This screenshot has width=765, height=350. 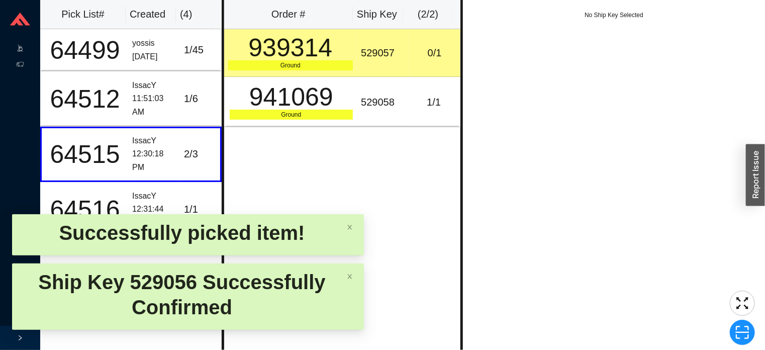 I want to click on span: fullscreen, so click(x=742, y=303).